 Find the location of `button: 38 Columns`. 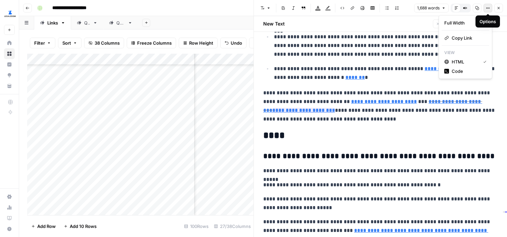

button: 38 Columns is located at coordinates (104, 43).